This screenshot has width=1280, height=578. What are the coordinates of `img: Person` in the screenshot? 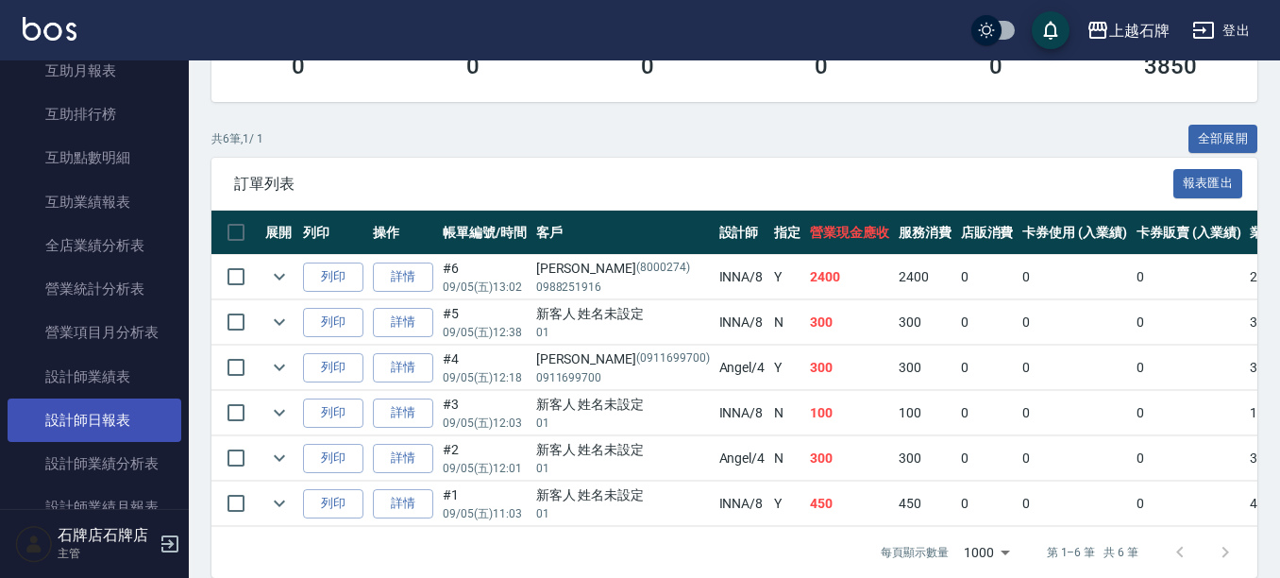 It's located at (34, 544).